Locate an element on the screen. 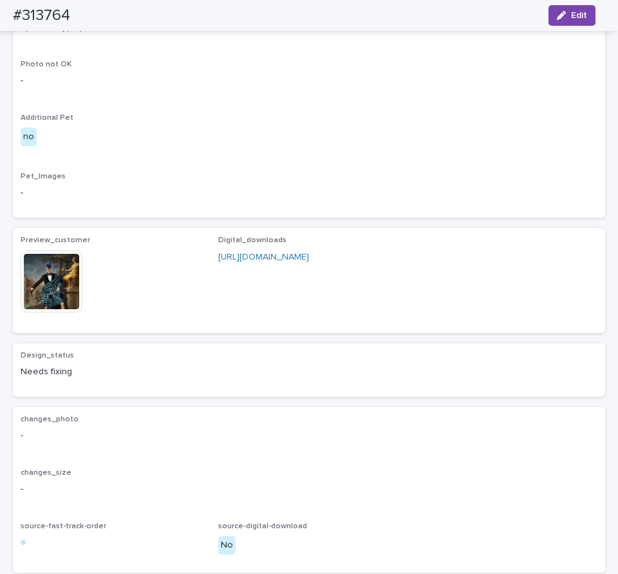 The width and height of the screenshot is (618, 574). span: source-fast-track-order is located at coordinates (63, 526).